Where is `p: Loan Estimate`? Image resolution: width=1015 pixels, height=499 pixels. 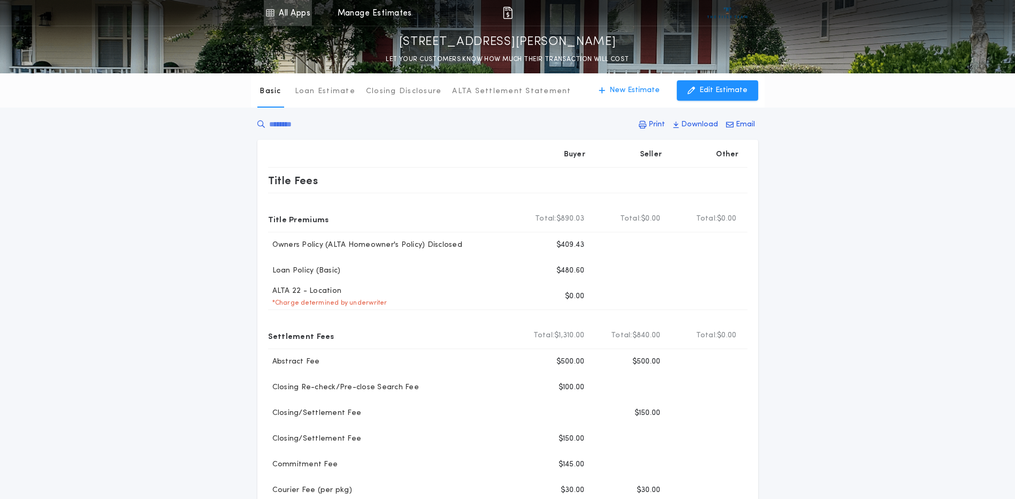 p: Loan Estimate is located at coordinates (325, 91).